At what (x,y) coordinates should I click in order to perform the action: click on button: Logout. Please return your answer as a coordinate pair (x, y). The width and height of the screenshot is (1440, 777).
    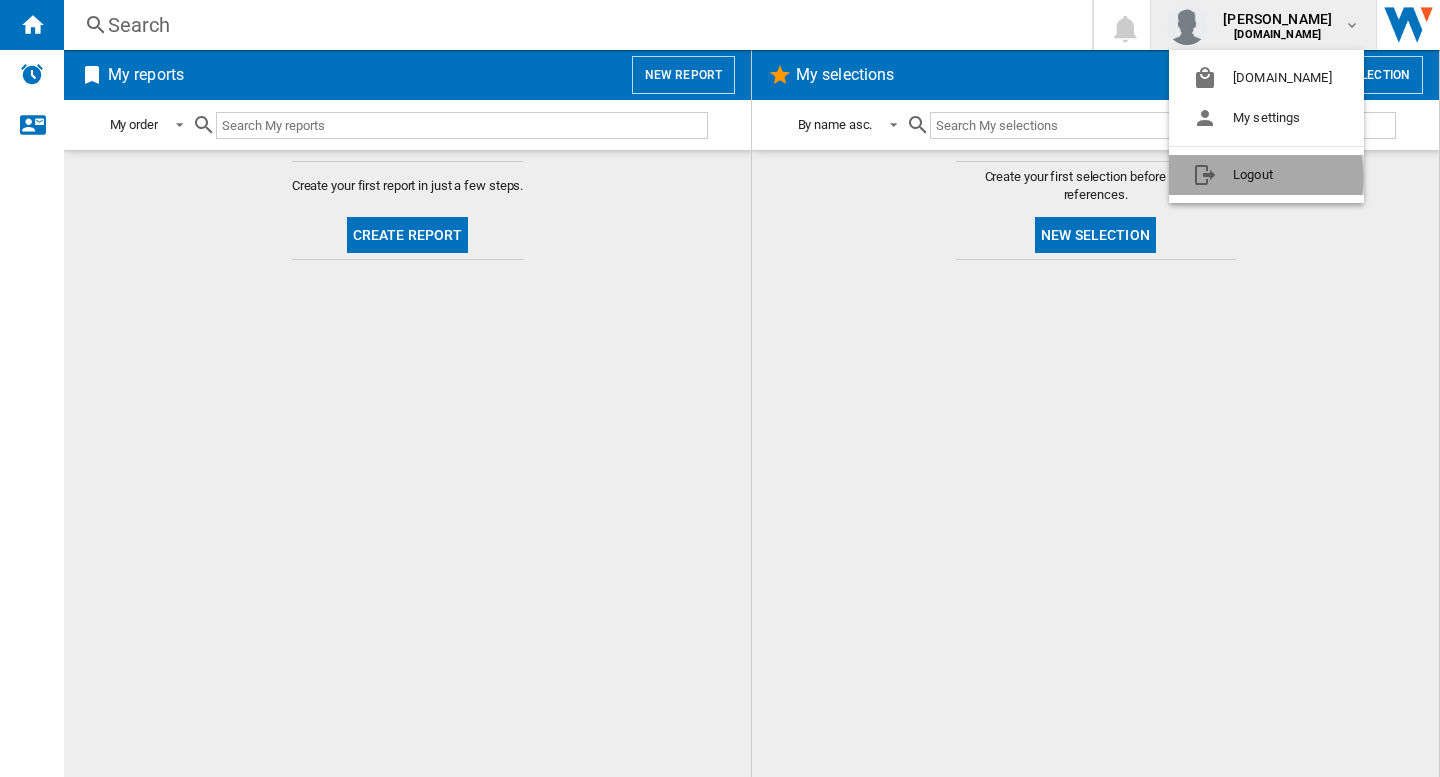
    Looking at the image, I should click on (1266, 175).